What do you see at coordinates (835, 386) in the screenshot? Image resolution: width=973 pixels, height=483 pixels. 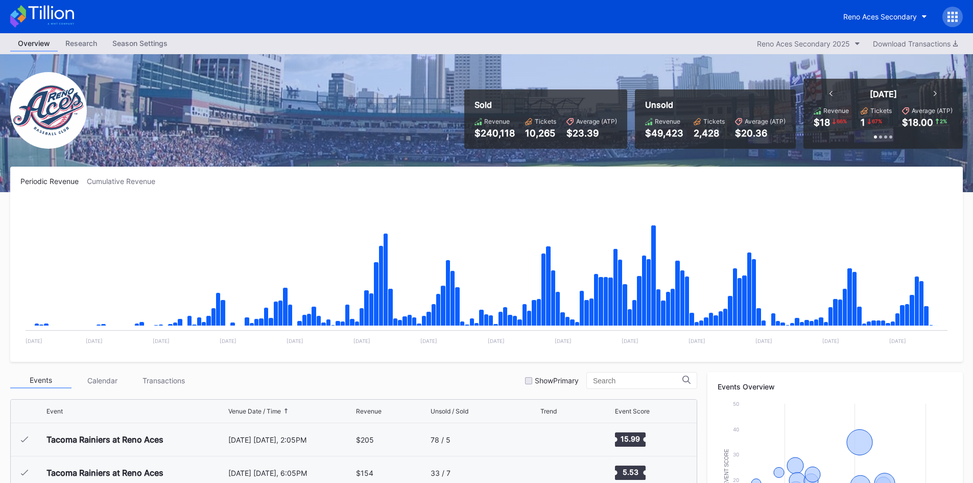 I see `div: Events Overview` at bounding box center [835, 386].